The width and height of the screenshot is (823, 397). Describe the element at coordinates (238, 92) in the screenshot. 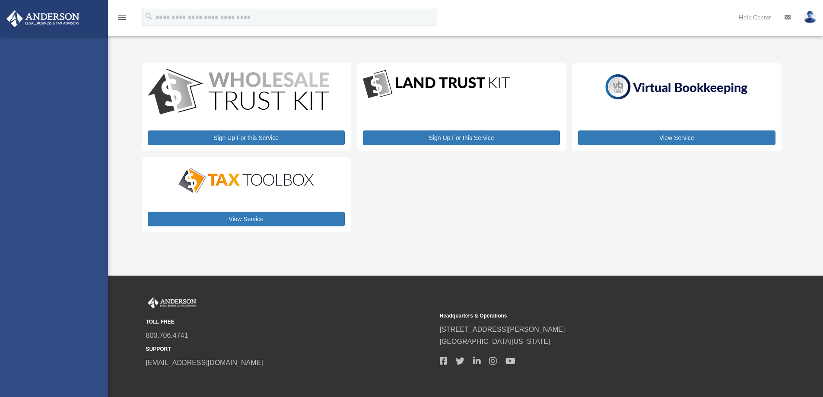

I see `img: WS-Trust-Kit-lgo-1.jpg` at that location.